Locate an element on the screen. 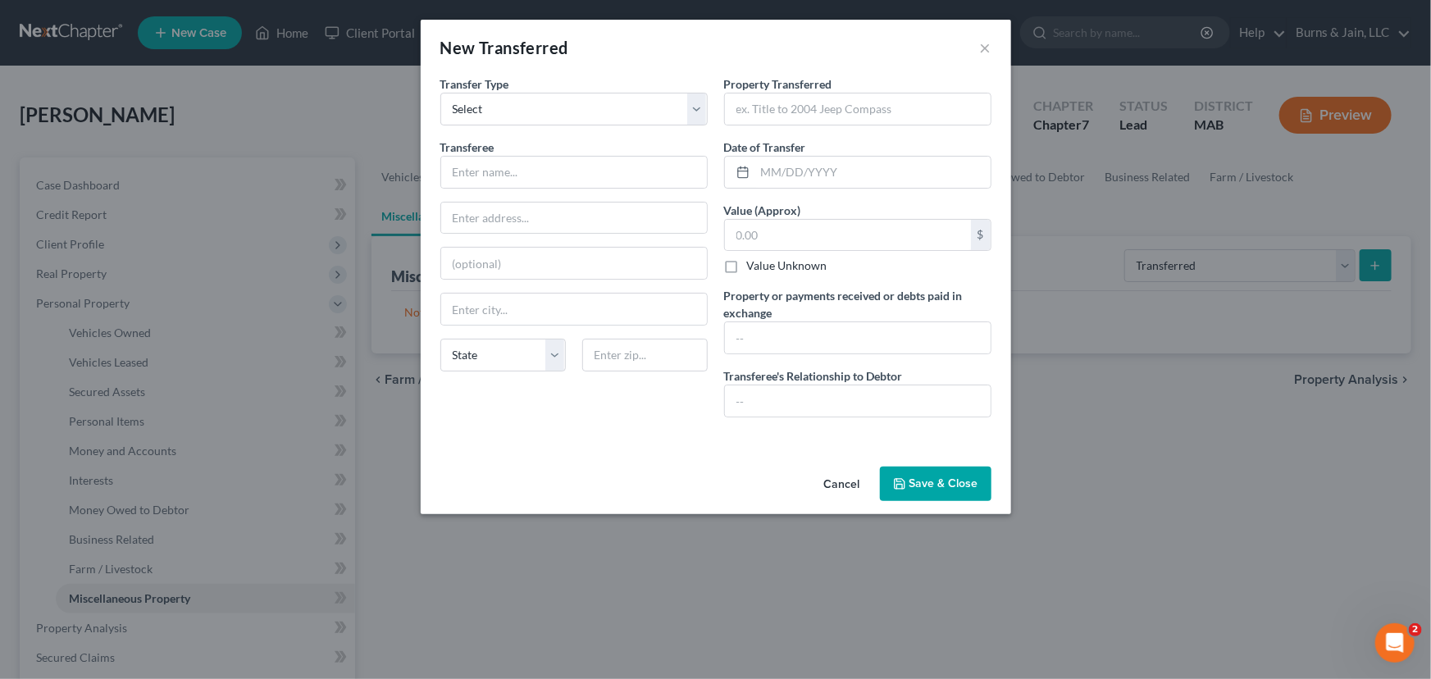  span: Transfer Type is located at coordinates (475, 84).